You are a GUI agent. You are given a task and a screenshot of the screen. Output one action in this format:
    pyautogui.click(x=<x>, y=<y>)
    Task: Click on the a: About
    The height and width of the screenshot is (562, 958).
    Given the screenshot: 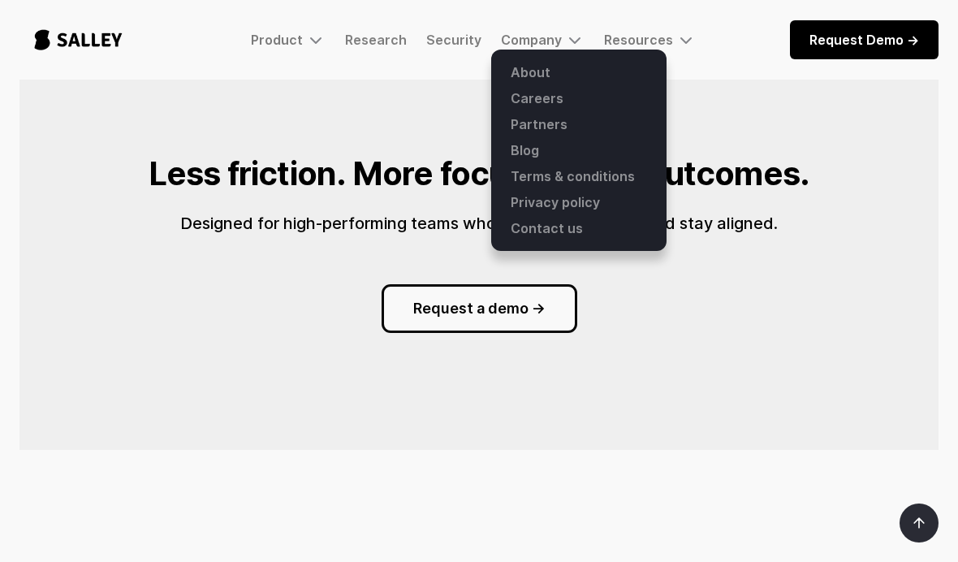 What is the action you would take?
    pyautogui.click(x=579, y=72)
    